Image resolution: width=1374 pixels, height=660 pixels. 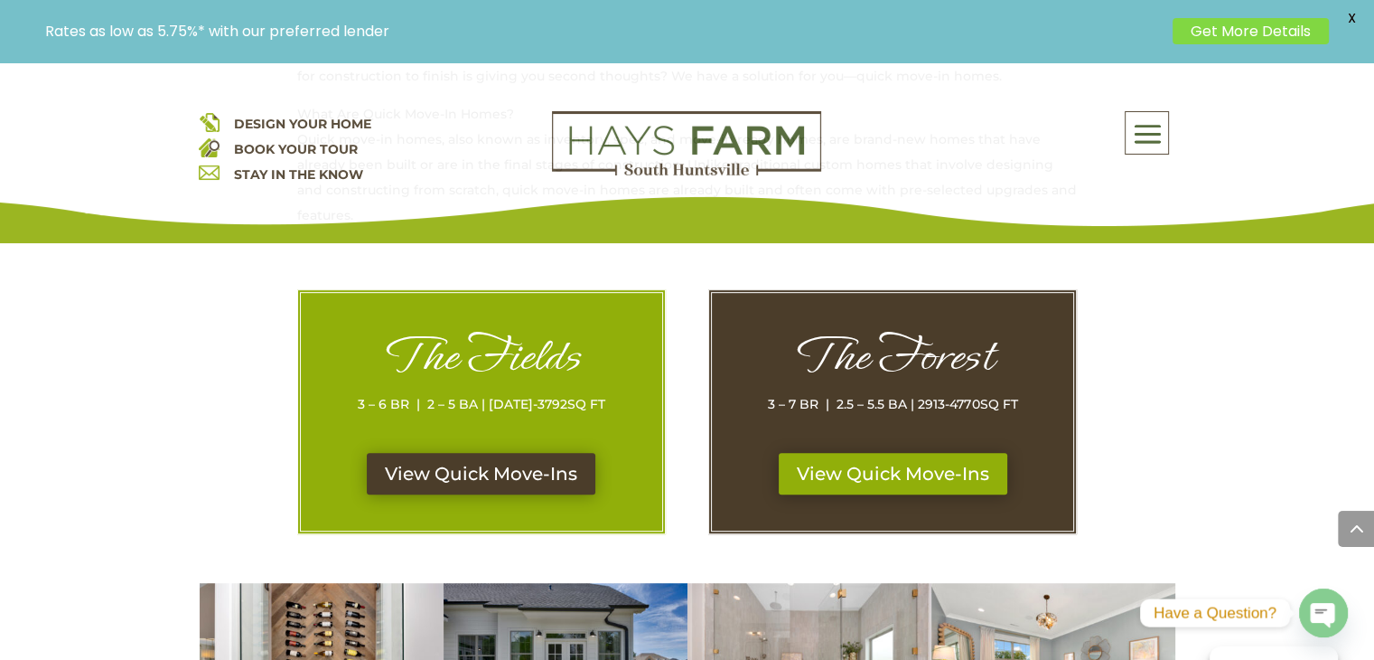 What do you see at coordinates (687, 172) in the screenshot?
I see `a: hays farm homes huntsville development` at bounding box center [687, 172].